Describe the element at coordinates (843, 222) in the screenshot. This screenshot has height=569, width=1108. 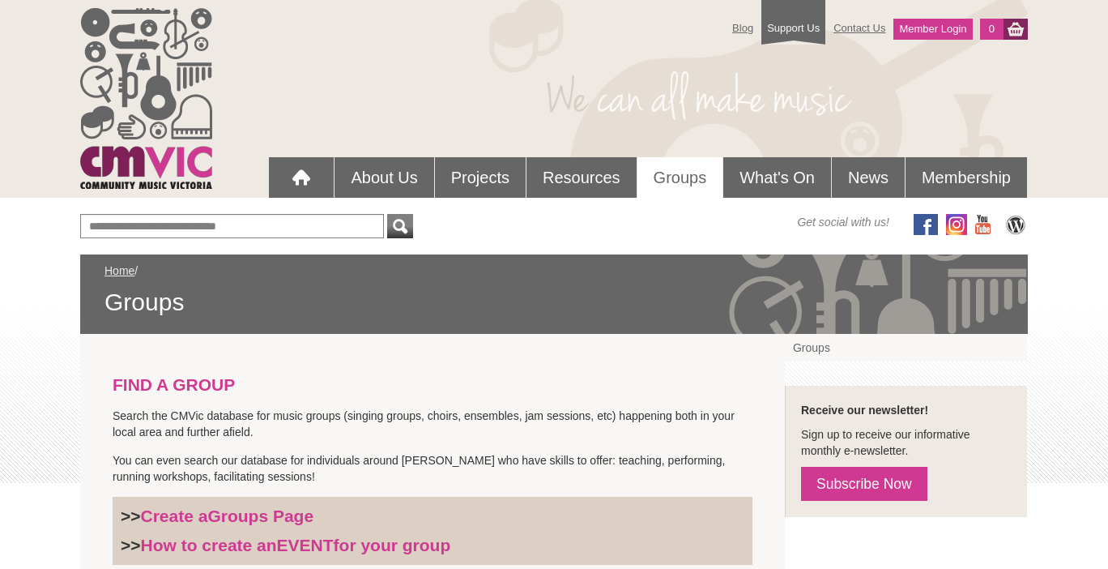
I see `span: Get social with us!` at that location.